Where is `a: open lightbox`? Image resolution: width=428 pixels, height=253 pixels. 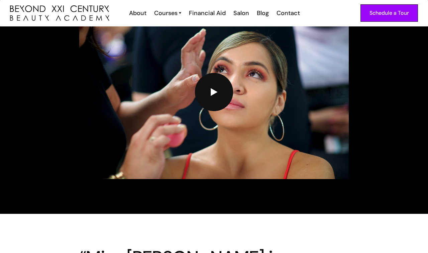 a: open lightbox is located at coordinates (214, 92).